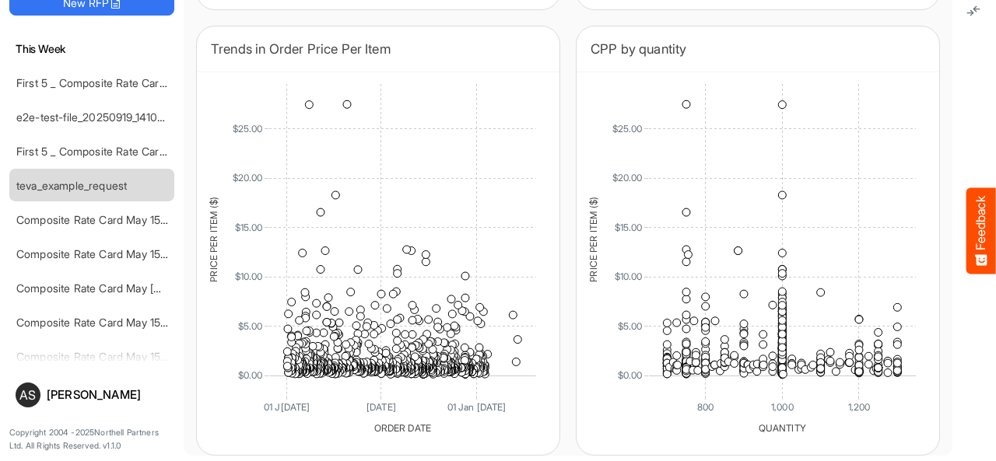  Describe the element at coordinates (27, 395) in the screenshot. I see `span: AS` at that location.